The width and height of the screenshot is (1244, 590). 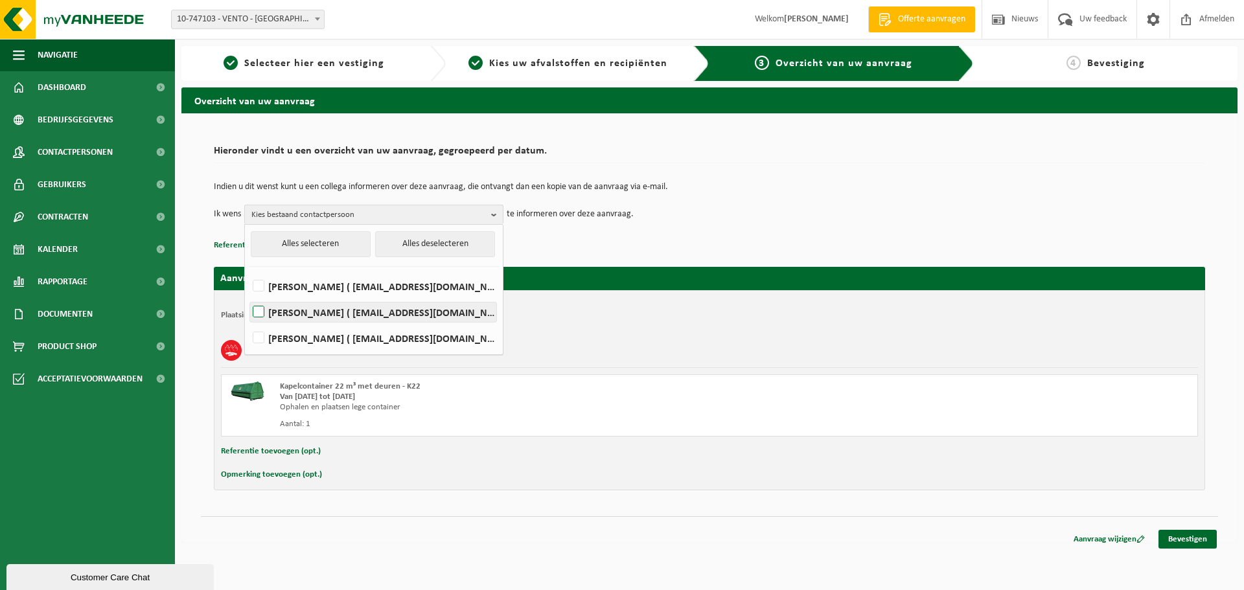 I want to click on span: Dashboard, so click(x=62, y=87).